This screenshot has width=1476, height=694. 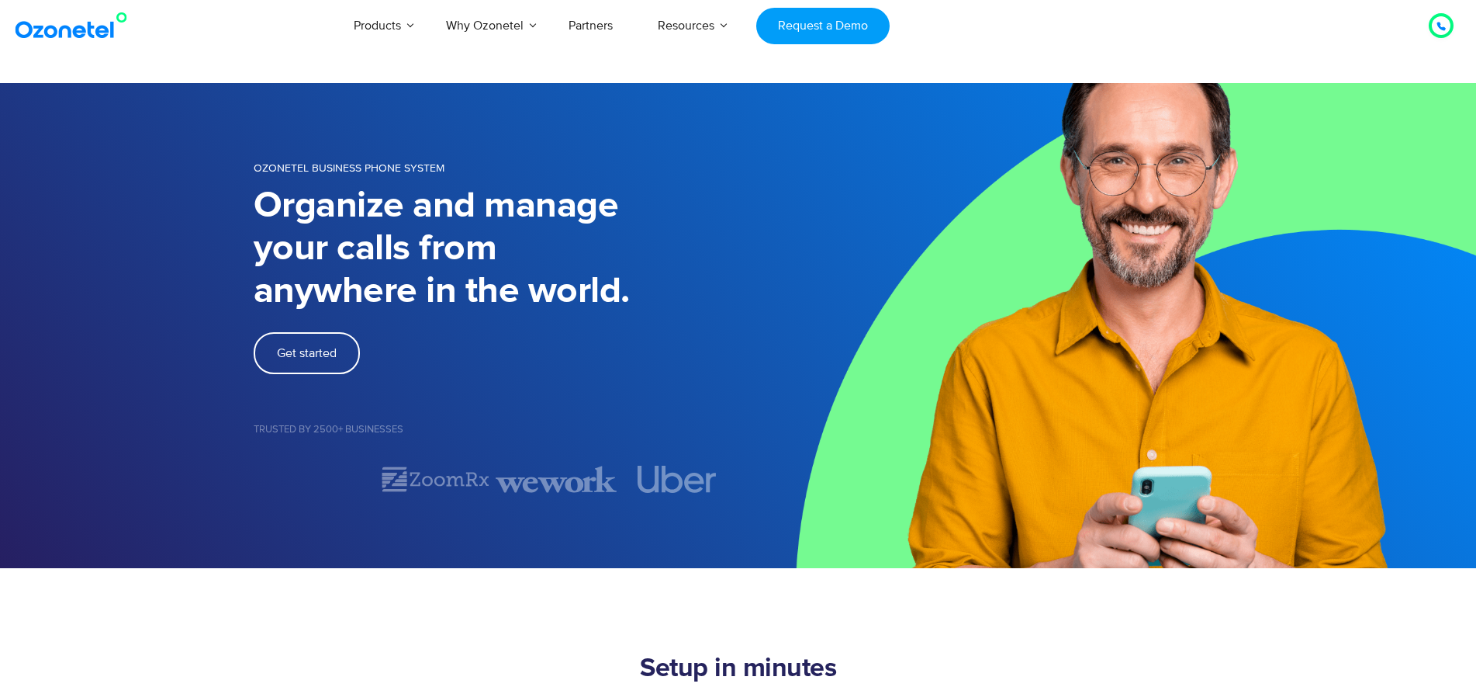 What do you see at coordinates (496, 479) in the screenshot?
I see `div: Image Carousel` at bounding box center [496, 479].